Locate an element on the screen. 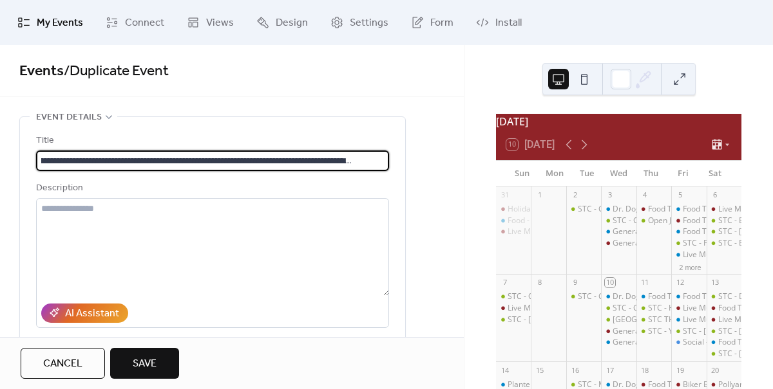  div: 5 is located at coordinates (679, 195).